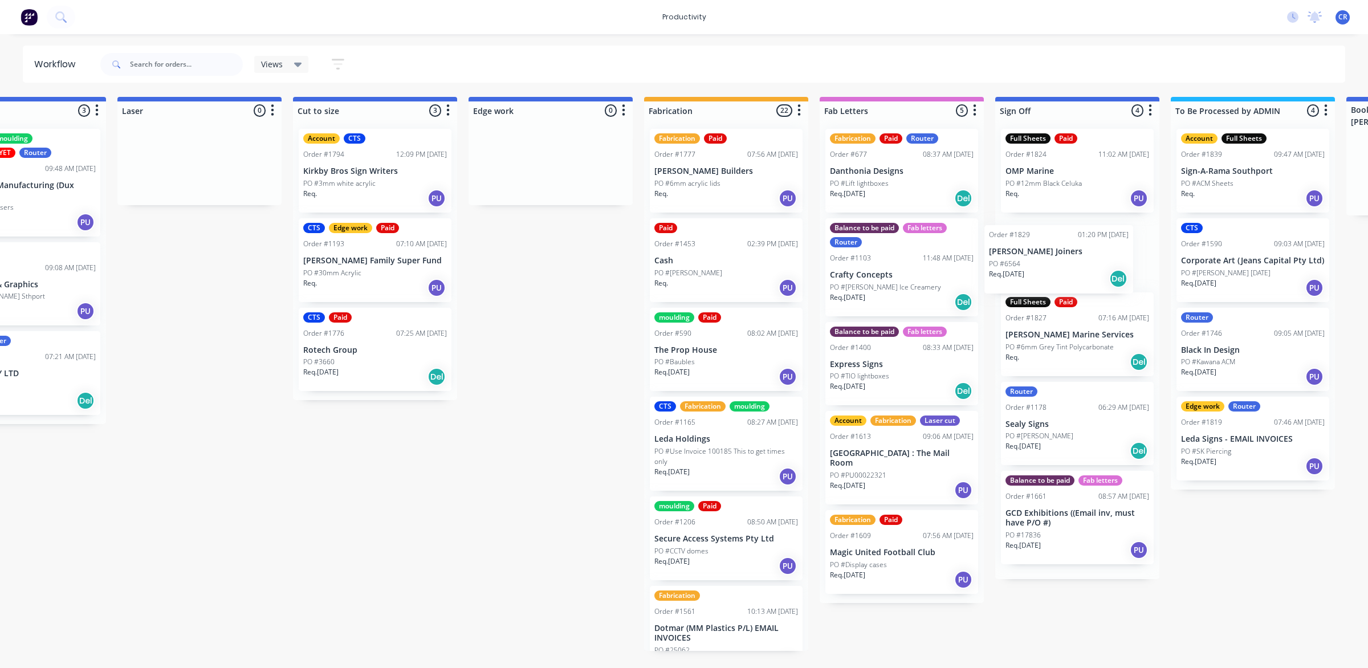  I want to click on input: Search for orders..., so click(186, 64).